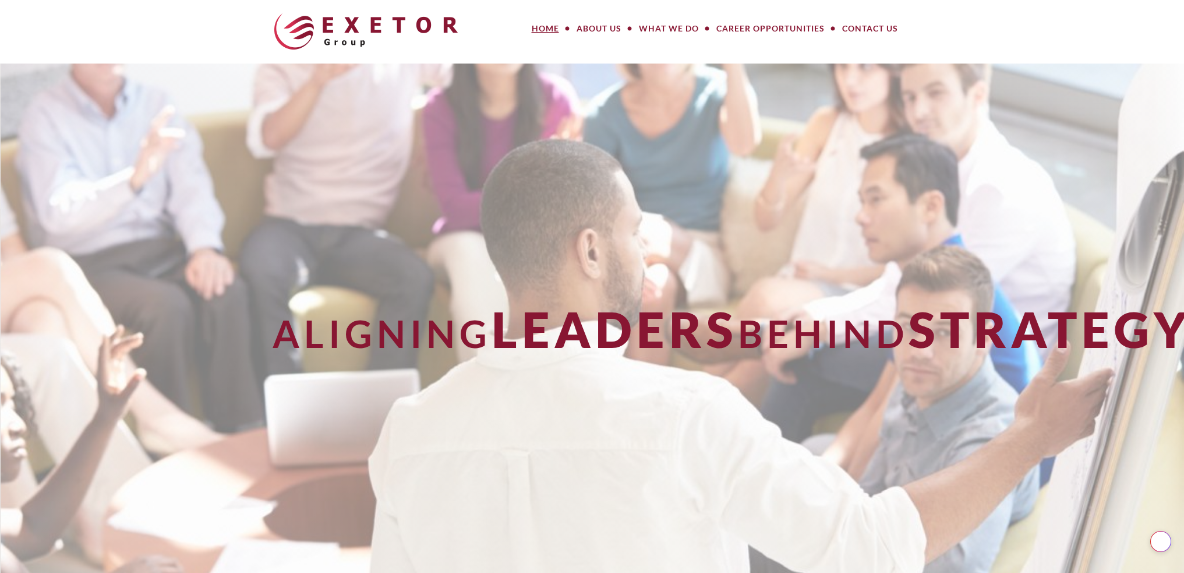 This screenshot has width=1184, height=573. I want to click on a: Career Opportunities, so click(771, 29).